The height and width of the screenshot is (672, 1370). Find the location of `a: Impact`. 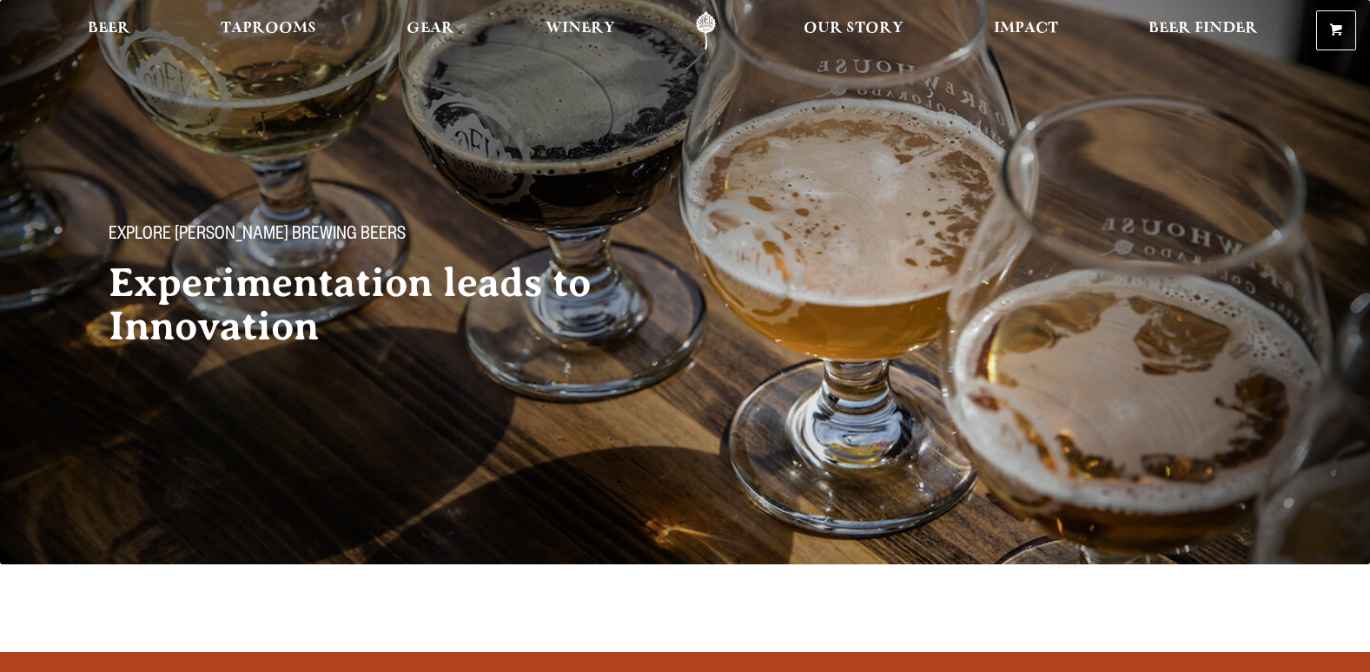

a: Impact is located at coordinates (1026, 30).